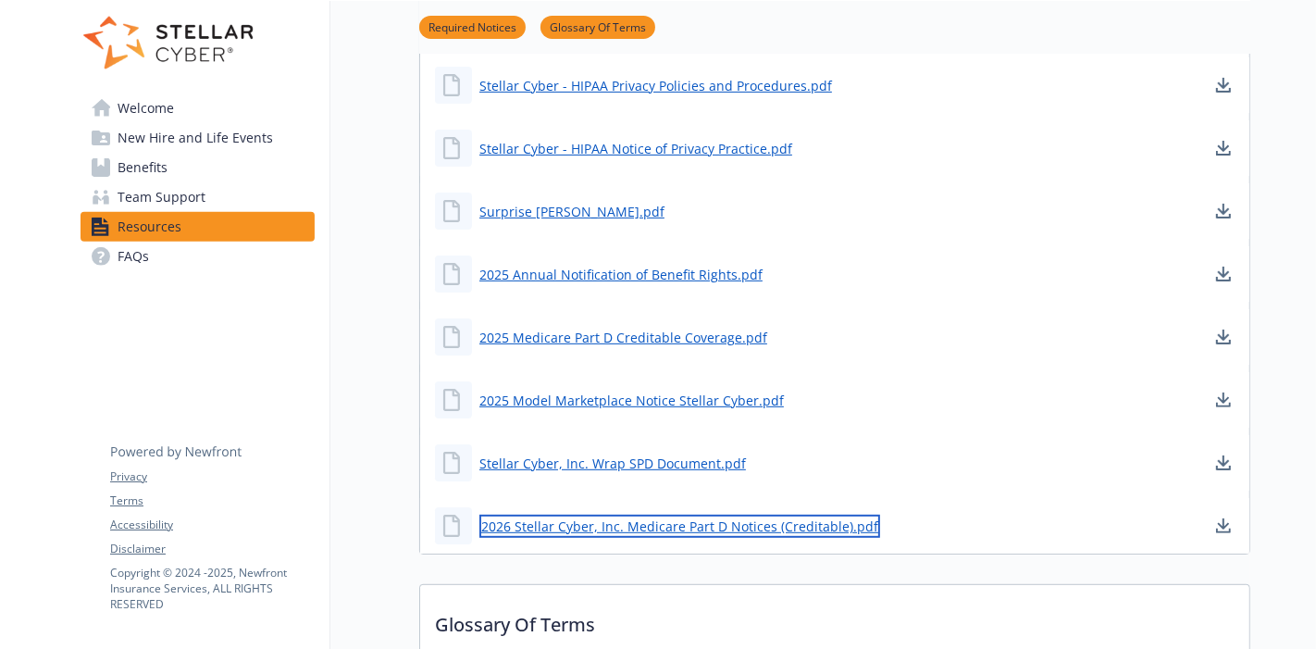  What do you see at coordinates (655, 85) in the screenshot?
I see `a: Stellar Cyber - HIPAA Privacy Policies and Procedures.pdf` at bounding box center [655, 85].